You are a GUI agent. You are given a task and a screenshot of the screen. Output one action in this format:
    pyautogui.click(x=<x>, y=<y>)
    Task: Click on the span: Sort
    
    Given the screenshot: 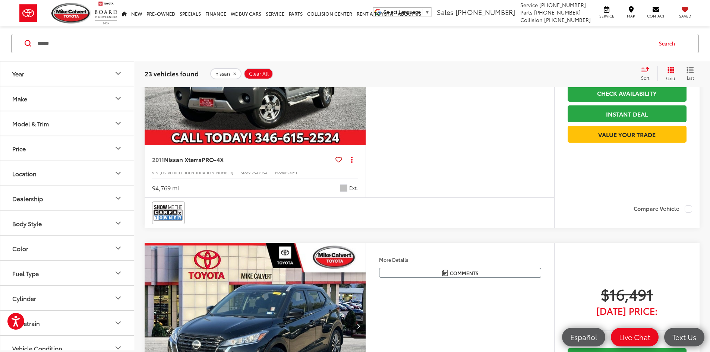 What is the action you would take?
    pyautogui.click(x=646, y=78)
    